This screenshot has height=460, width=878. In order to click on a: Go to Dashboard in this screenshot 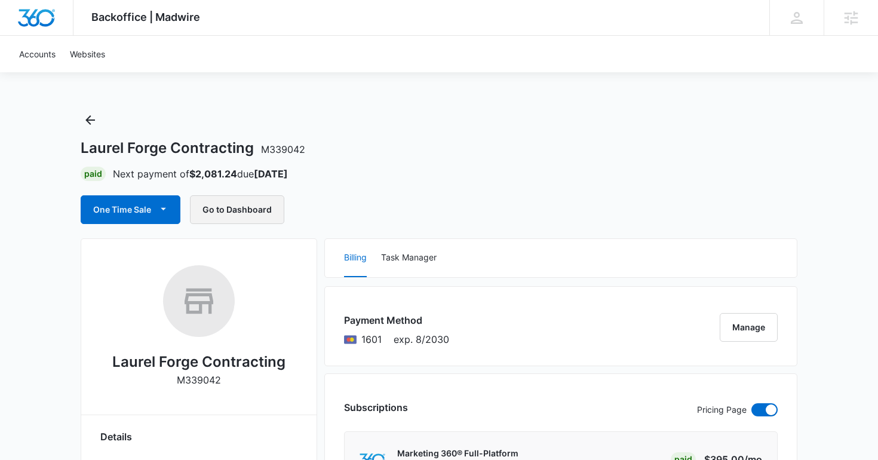, I will do `click(237, 210)`.